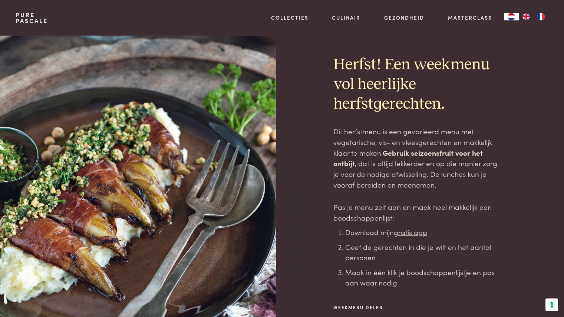  I want to click on p: Dit herfstmenu is een gevarieerd menu met vegetarische, vis- en vleesgerechten en makkelijk klaar..., so click(419, 158).